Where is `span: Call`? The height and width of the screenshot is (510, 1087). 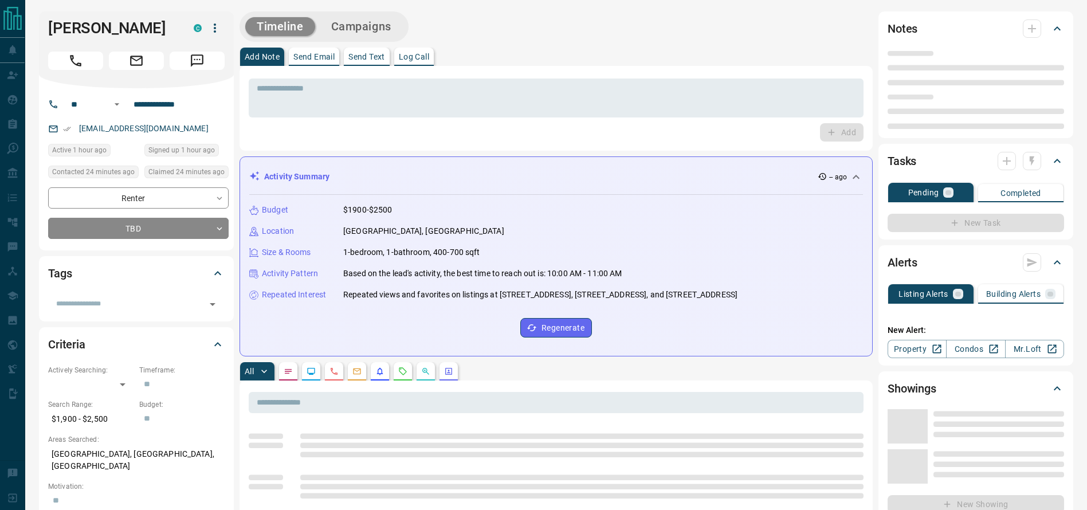 span: Call is located at coordinates (76, 61).